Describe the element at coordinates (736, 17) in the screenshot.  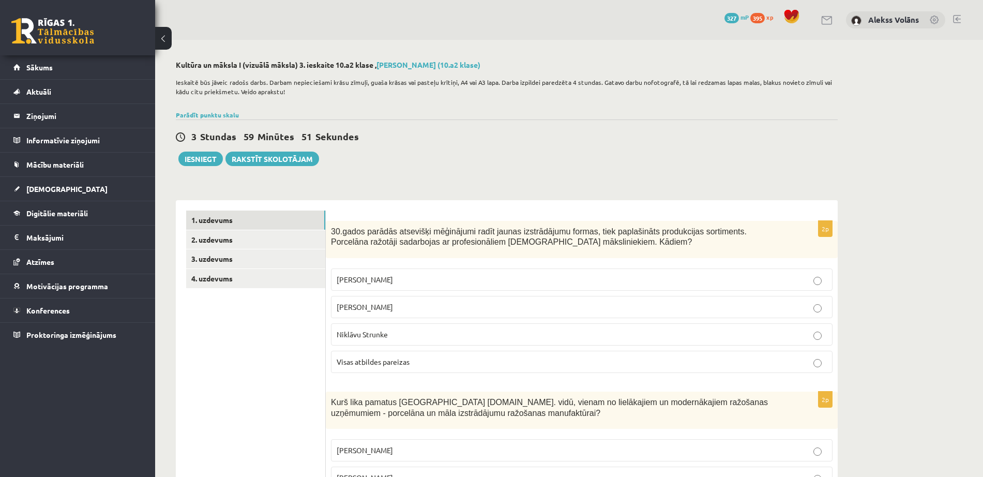
I see `a: 327 mP` at that location.